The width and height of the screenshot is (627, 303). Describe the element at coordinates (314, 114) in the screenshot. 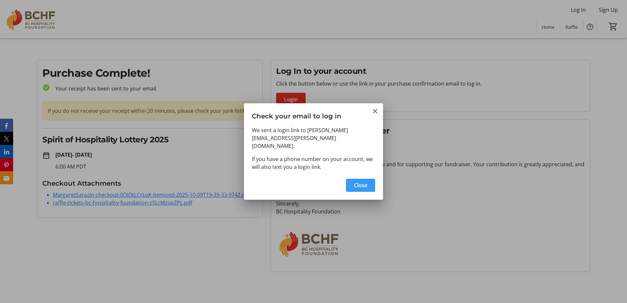

I see `h3: Check your email to log in` at that location.